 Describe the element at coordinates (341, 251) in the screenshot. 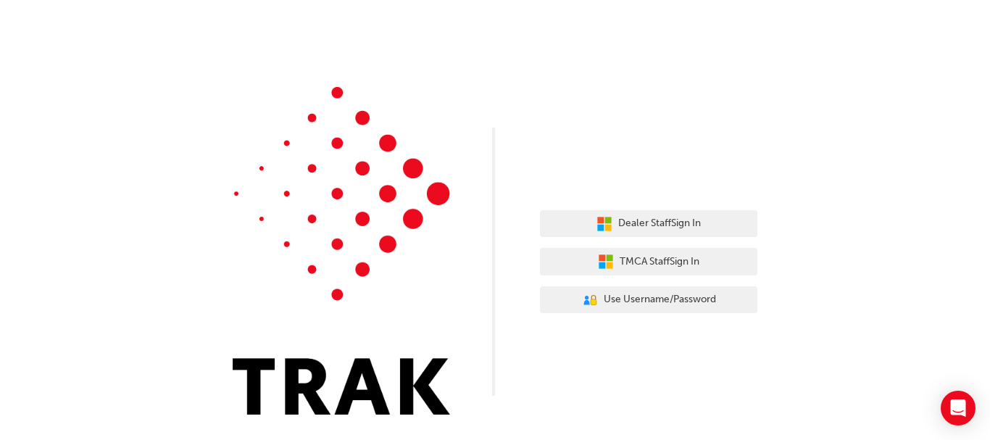

I see `img: Trak` at that location.